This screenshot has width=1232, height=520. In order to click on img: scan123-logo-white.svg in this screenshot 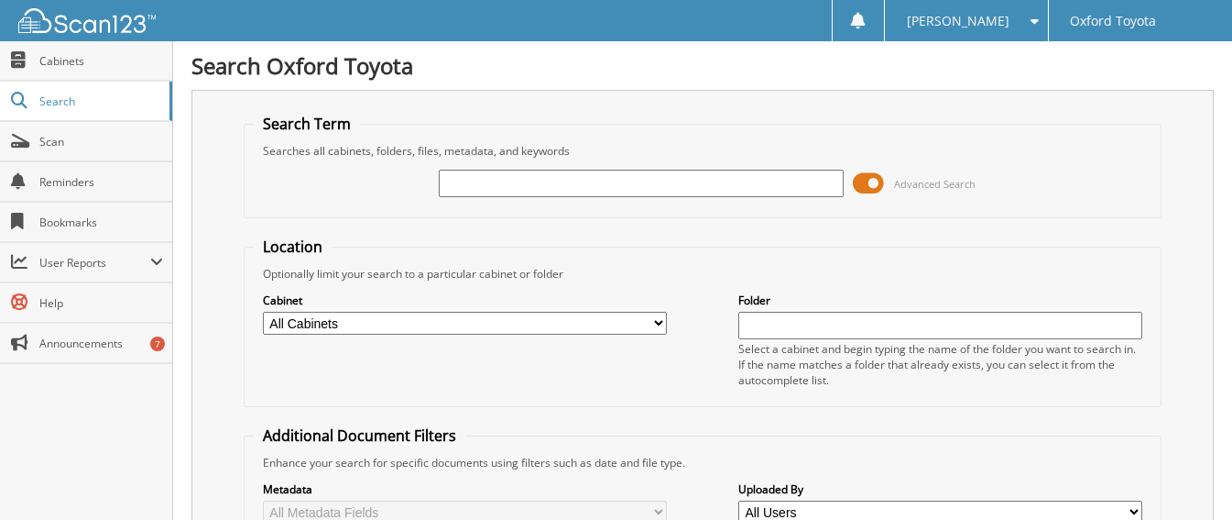, I will do `click(87, 20)`.